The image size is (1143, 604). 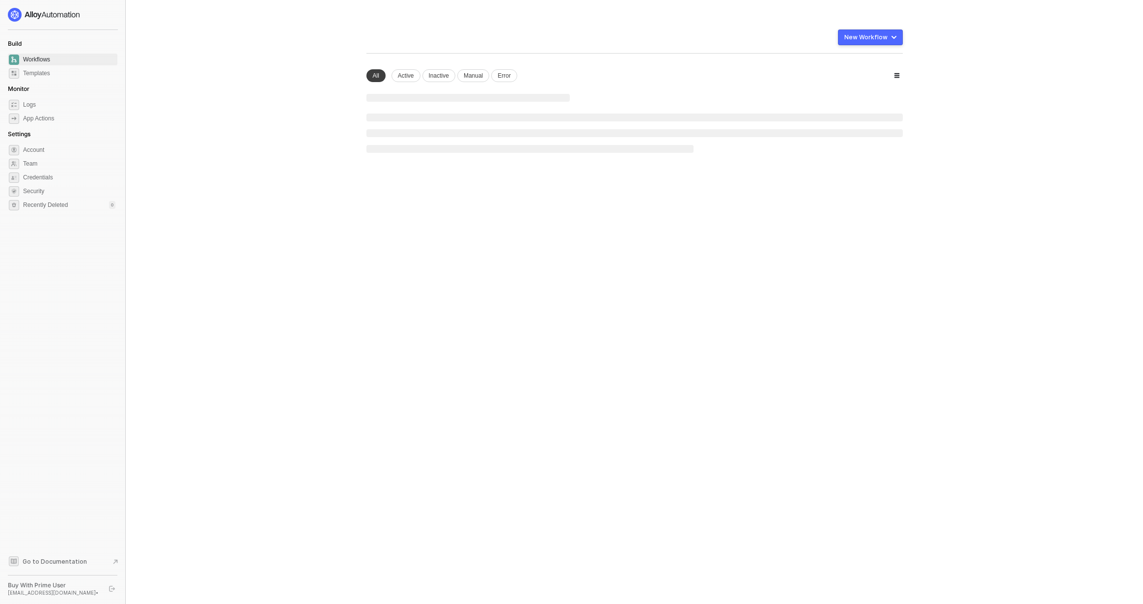 What do you see at coordinates (45, 205) in the screenshot?
I see `span: Recently Deleted` at bounding box center [45, 205].